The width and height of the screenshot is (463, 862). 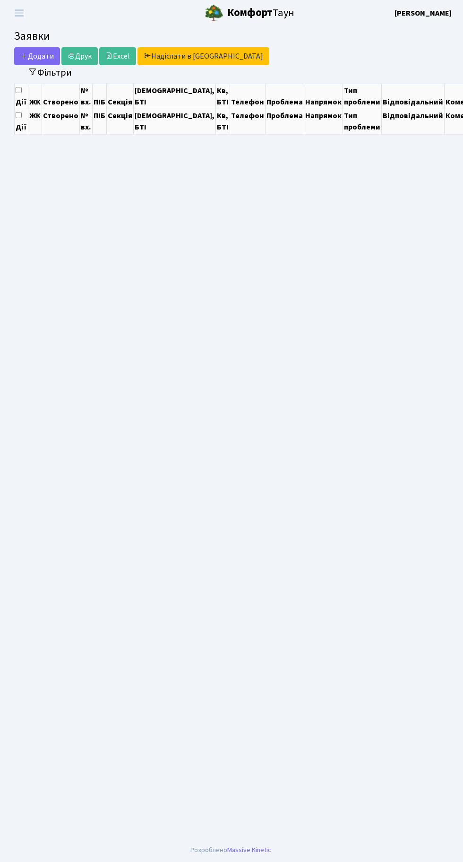 What do you see at coordinates (232, 850) in the screenshot?
I see `div: Розроблено .` at bounding box center [232, 850].